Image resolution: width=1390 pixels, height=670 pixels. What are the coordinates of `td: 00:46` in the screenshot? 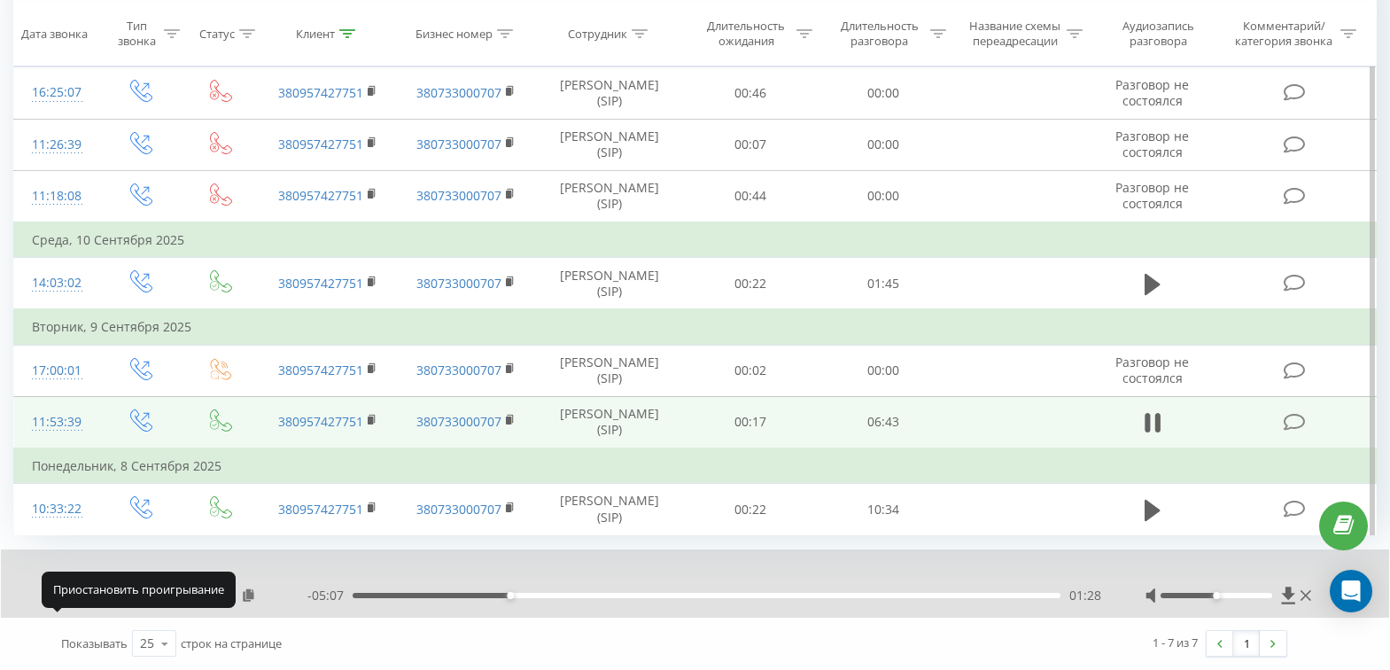 It's located at (750, 93).